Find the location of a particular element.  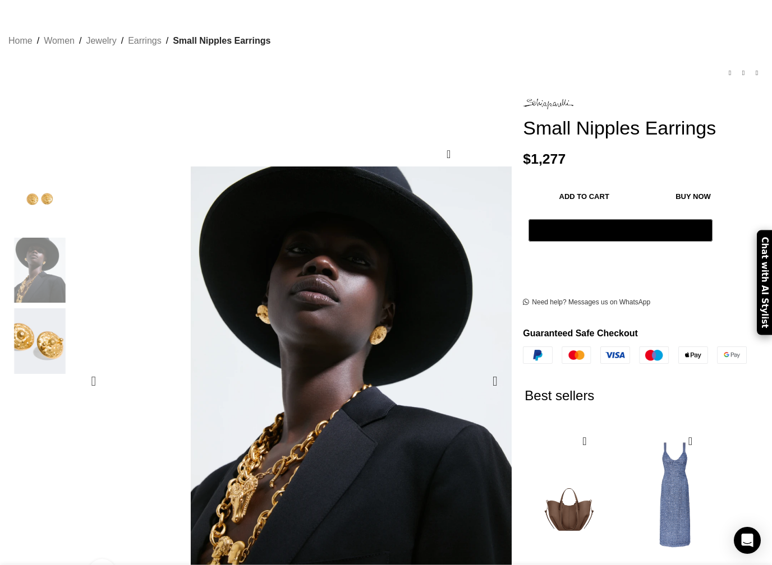

div: Next slide is located at coordinates (495, 381).